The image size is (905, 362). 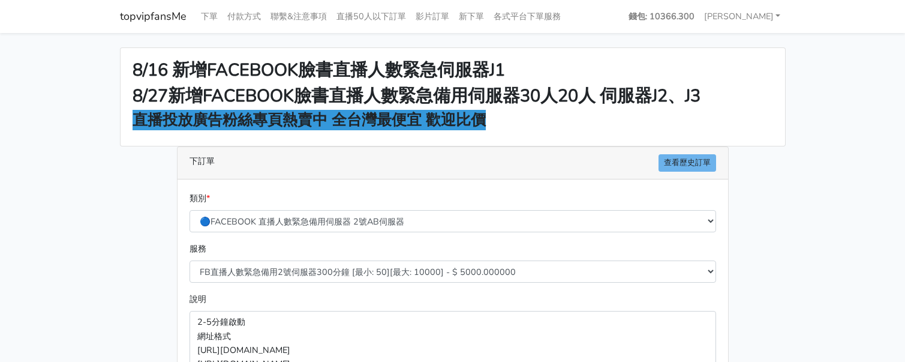 What do you see at coordinates (153, 16) in the screenshot?
I see `a: topvipfansMe` at bounding box center [153, 16].